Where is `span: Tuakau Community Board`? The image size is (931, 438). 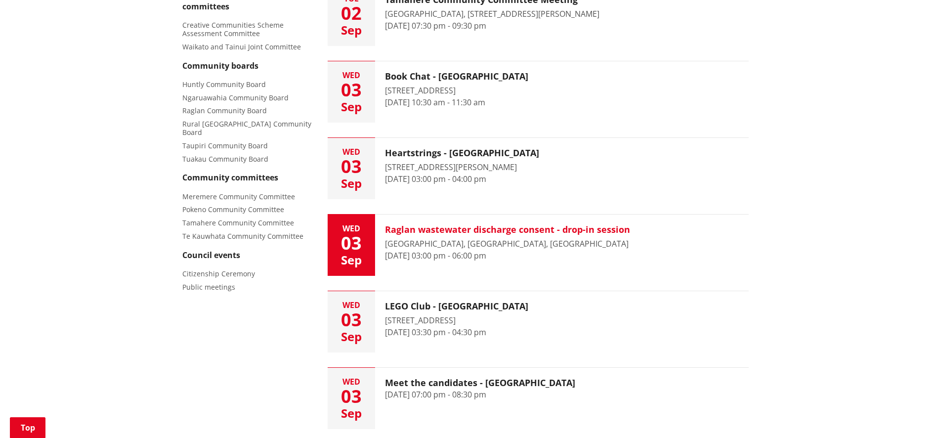
span: Tuakau Community Board is located at coordinates (225, 159).